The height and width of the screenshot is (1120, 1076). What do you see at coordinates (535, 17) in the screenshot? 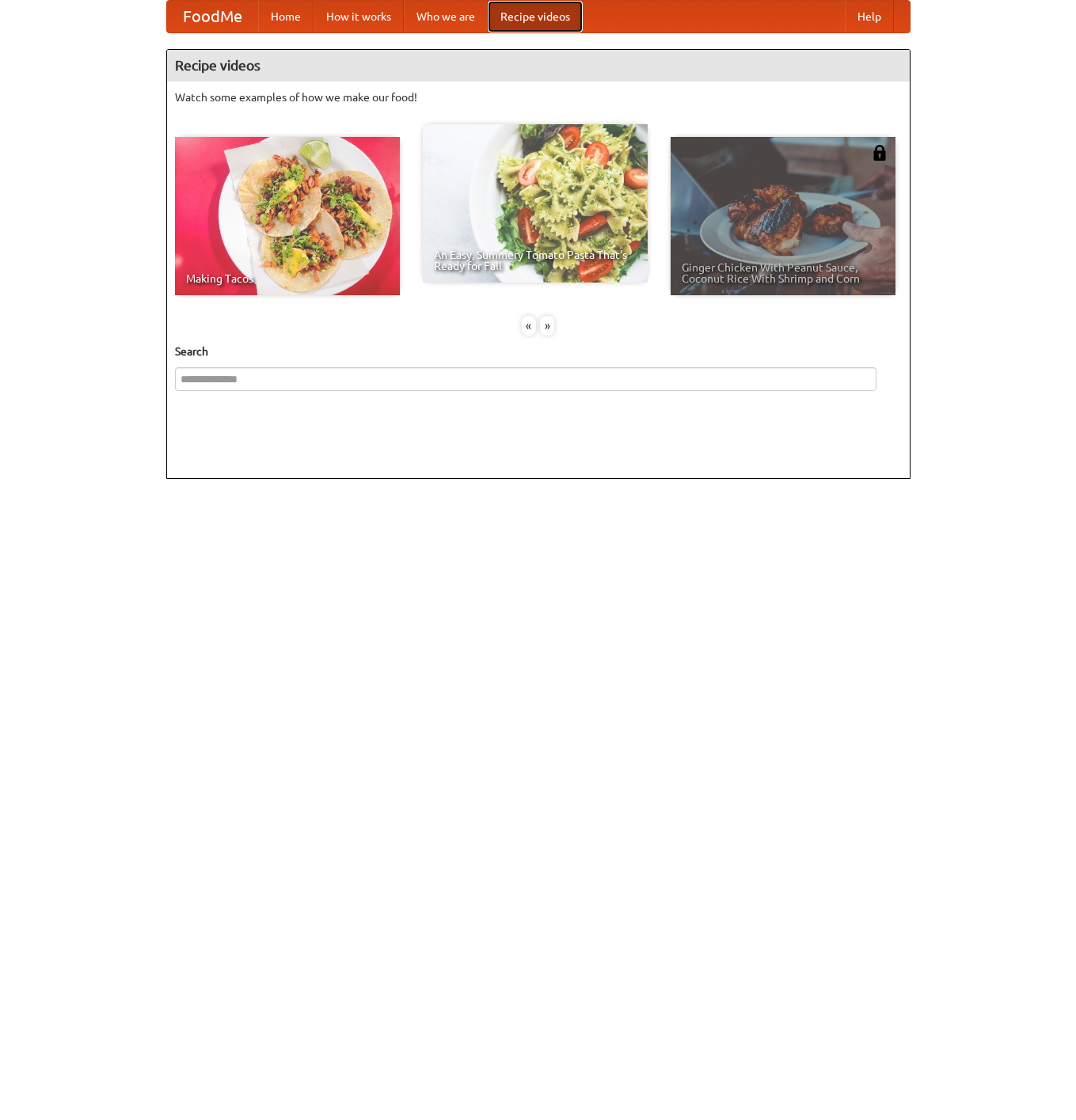
I see `a: Recipe videos` at bounding box center [535, 17].